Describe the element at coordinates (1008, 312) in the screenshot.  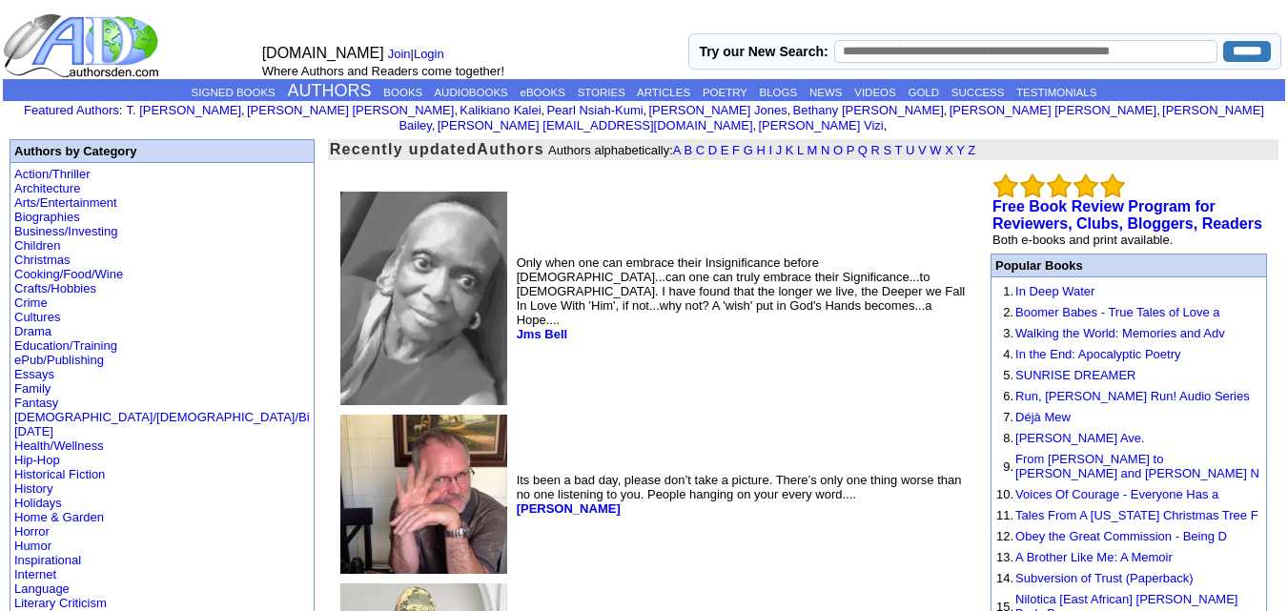
I see `font: 2.` at that location.